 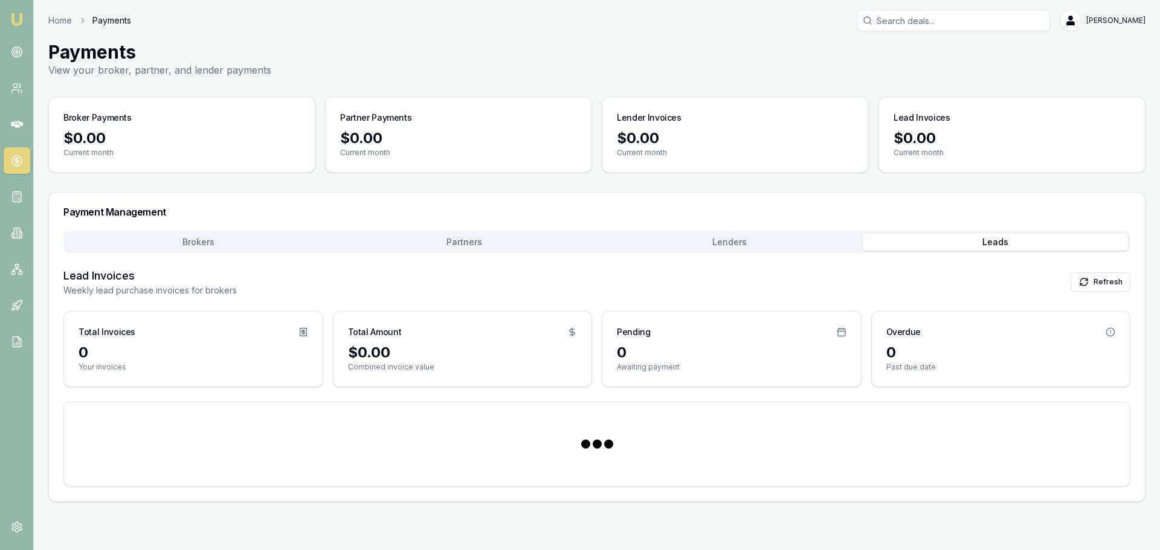 What do you see at coordinates (97, 118) in the screenshot?
I see `h3: Broker Payments` at bounding box center [97, 118].